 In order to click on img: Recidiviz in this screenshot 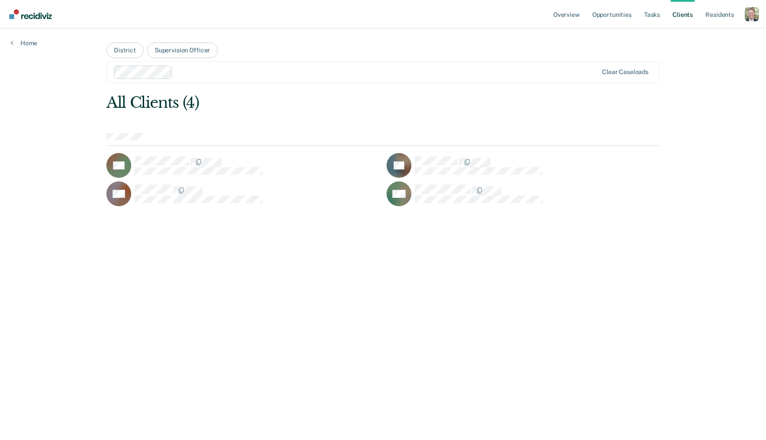, I will do `click(31, 14)`.